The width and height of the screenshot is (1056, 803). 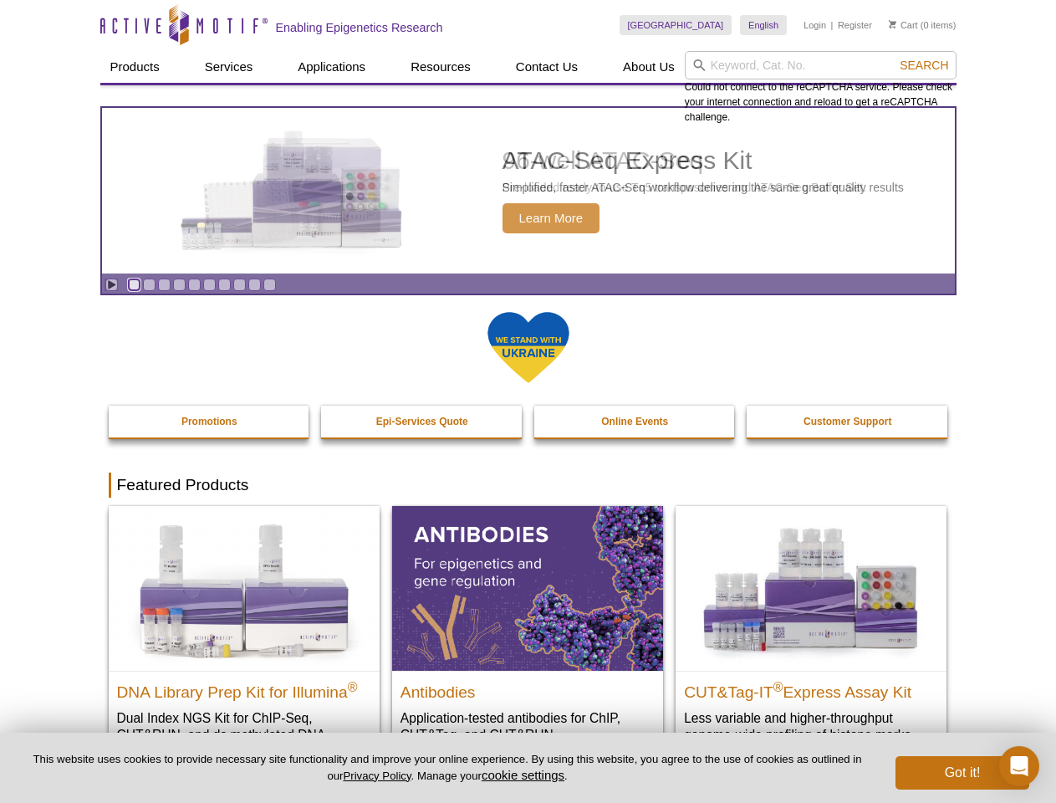 I want to click on a: Customer Support, so click(x=848, y=421).